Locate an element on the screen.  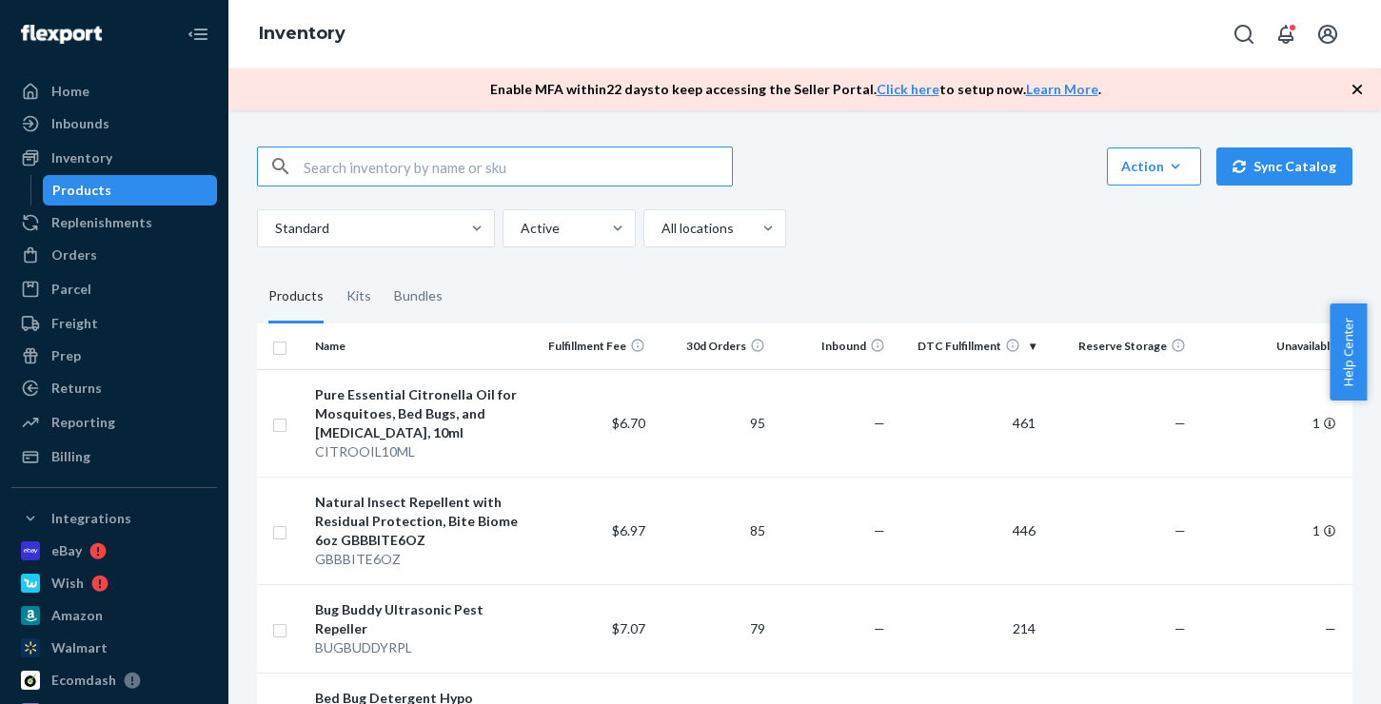
div: Kits is located at coordinates (359, 297).